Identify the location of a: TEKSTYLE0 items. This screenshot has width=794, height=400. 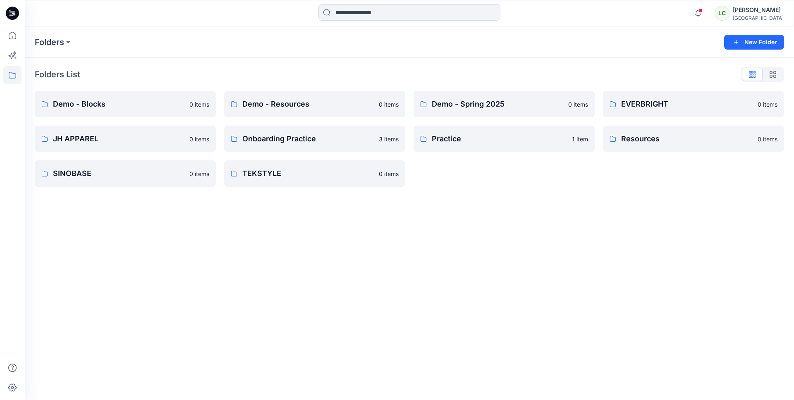
(315, 174).